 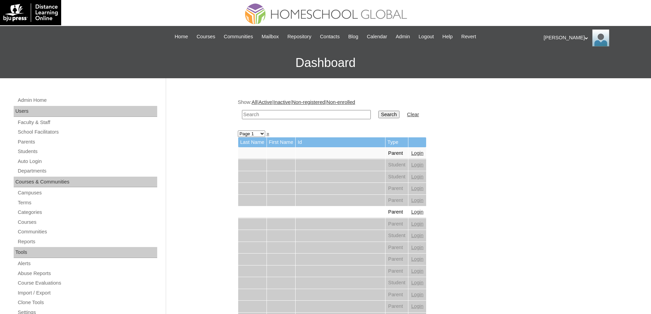 What do you see at coordinates (87, 100) in the screenshot?
I see `a: Admin Home` at bounding box center [87, 100].